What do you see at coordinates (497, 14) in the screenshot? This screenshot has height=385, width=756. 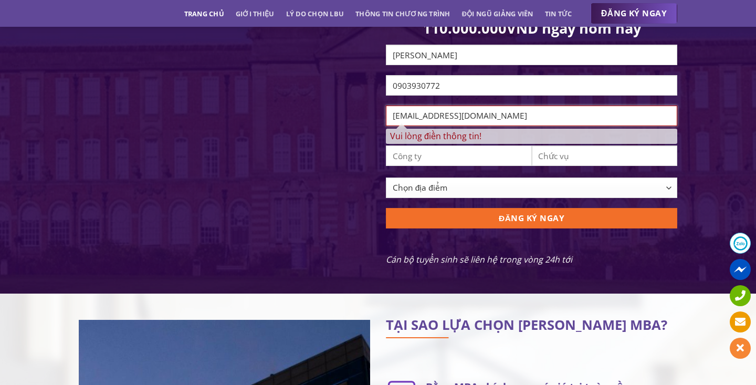 I see `a: Đội ngũ giảng viên` at bounding box center [497, 14].